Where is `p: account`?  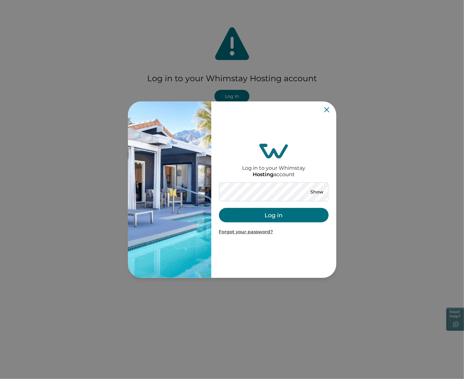 p: account is located at coordinates (274, 175).